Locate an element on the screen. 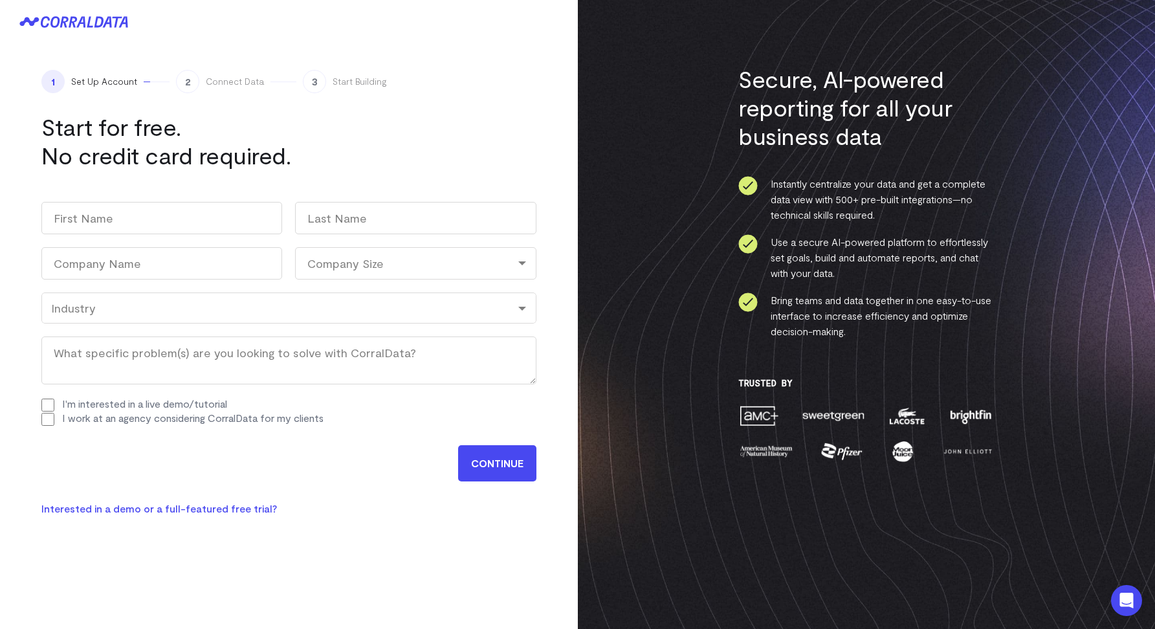 The image size is (1155, 629). div: Company Size is located at coordinates (415, 263).